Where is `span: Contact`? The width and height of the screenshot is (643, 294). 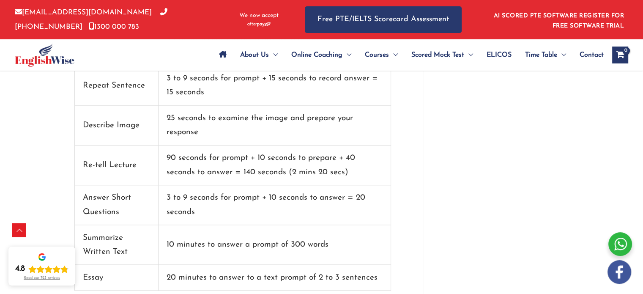
span: Contact is located at coordinates (591, 55).